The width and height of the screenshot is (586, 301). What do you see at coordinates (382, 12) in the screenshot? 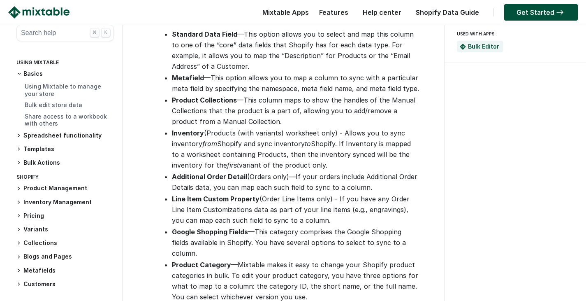
I see `a: Help center` at bounding box center [382, 12].